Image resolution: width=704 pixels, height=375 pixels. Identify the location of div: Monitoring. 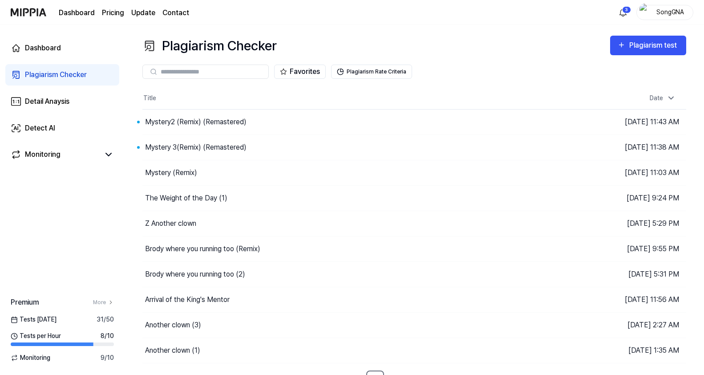
(43, 154).